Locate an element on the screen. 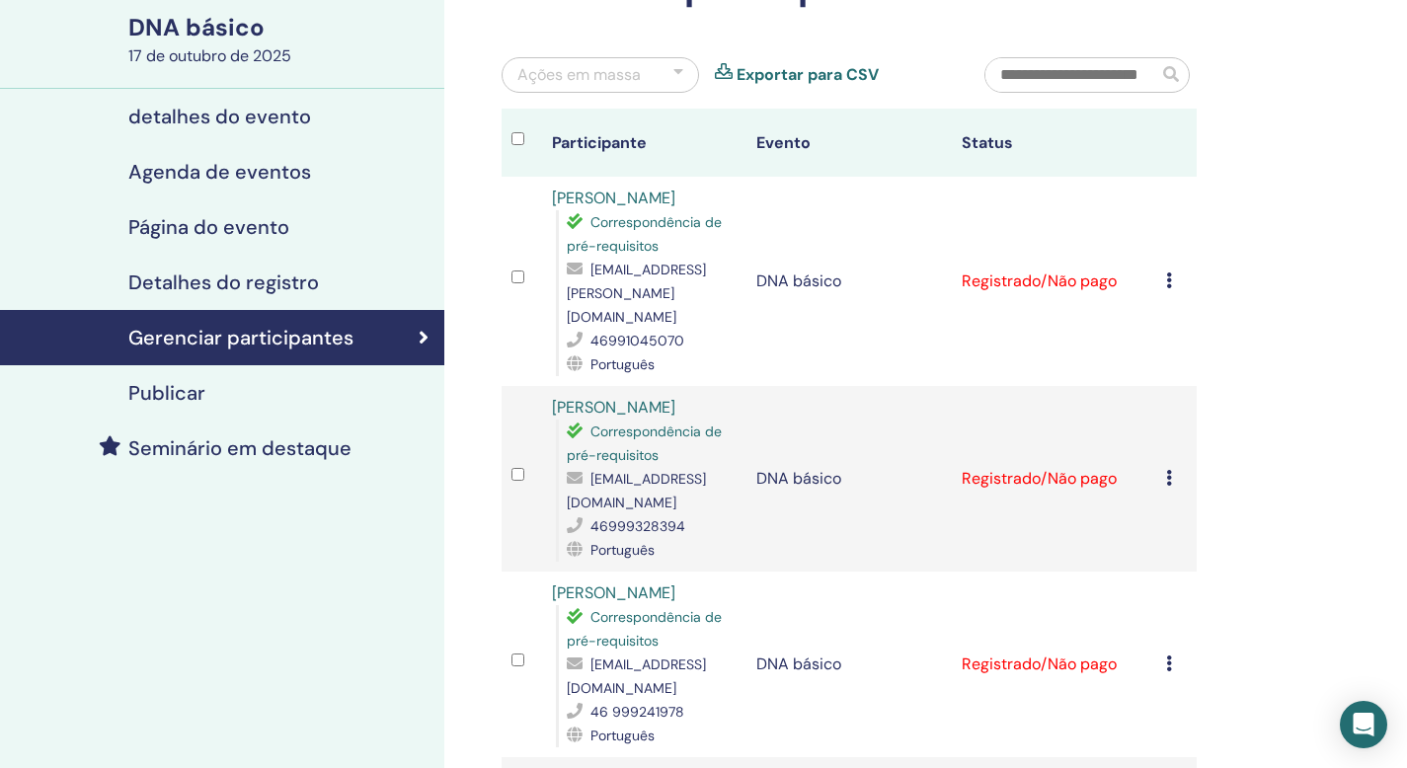 The image size is (1407, 768). font: detalhes do evento is located at coordinates (219, 116).